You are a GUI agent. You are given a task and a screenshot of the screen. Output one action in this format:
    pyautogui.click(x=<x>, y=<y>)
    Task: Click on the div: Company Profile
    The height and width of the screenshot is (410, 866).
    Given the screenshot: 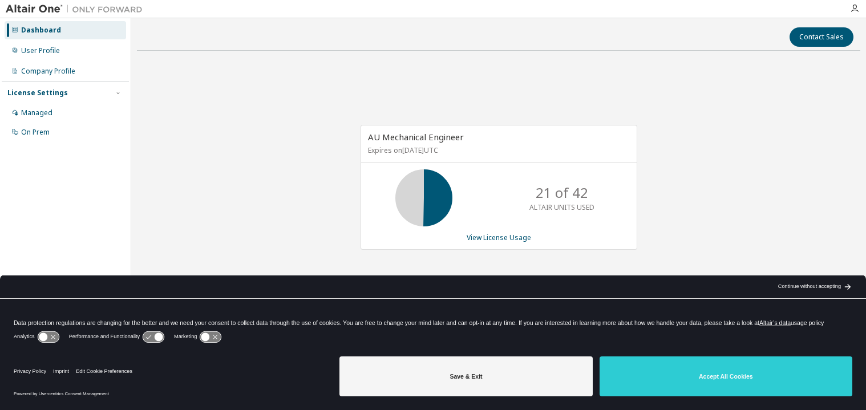 What is the action you would take?
    pyautogui.click(x=48, y=71)
    